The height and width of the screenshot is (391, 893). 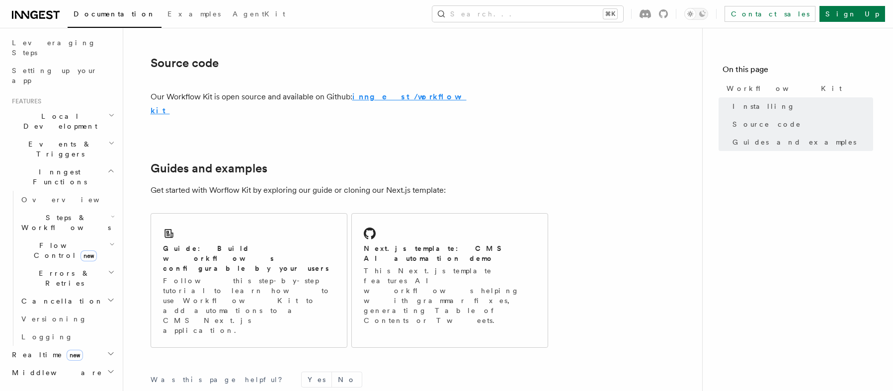 I want to click on a: Documentation, so click(x=114, y=15).